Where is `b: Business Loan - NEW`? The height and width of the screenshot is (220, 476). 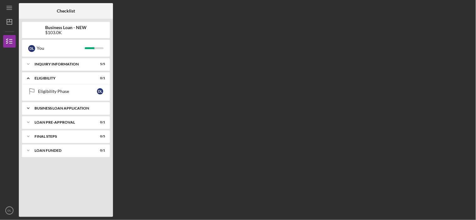 b: Business Loan - NEW is located at coordinates (66, 28).